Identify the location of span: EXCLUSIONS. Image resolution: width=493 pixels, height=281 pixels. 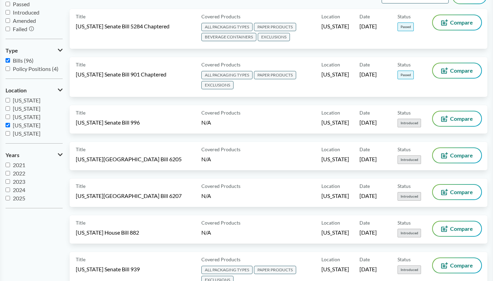
(217, 85).